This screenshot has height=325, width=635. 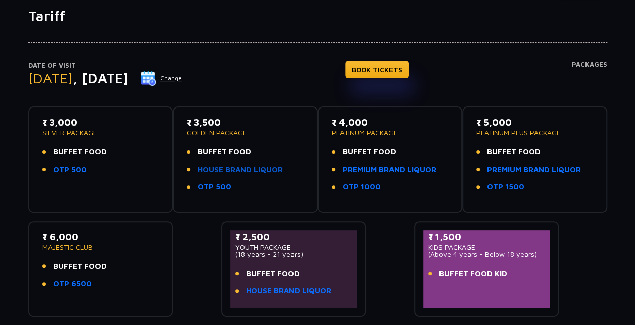 What do you see at coordinates (245, 122) in the screenshot?
I see `p: ₹ 3,500` at bounding box center [245, 122].